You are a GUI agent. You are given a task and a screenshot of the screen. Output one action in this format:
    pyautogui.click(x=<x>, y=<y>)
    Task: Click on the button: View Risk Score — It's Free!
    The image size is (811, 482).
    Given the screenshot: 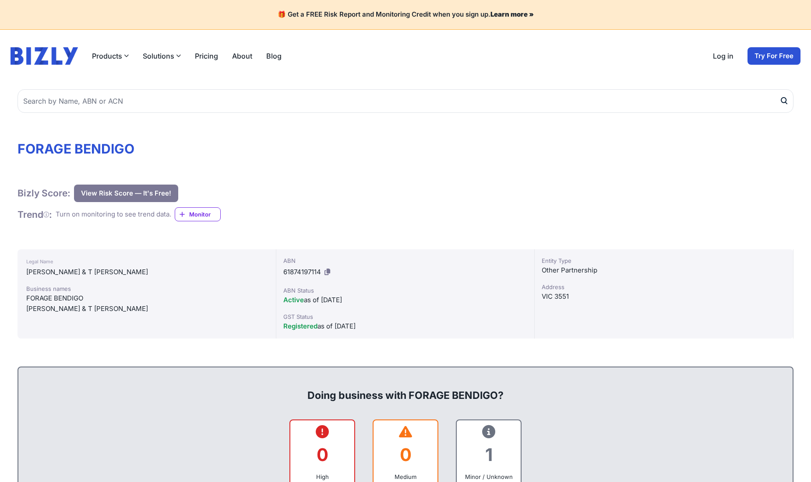 What is the action you would take?
    pyautogui.click(x=126, y=193)
    